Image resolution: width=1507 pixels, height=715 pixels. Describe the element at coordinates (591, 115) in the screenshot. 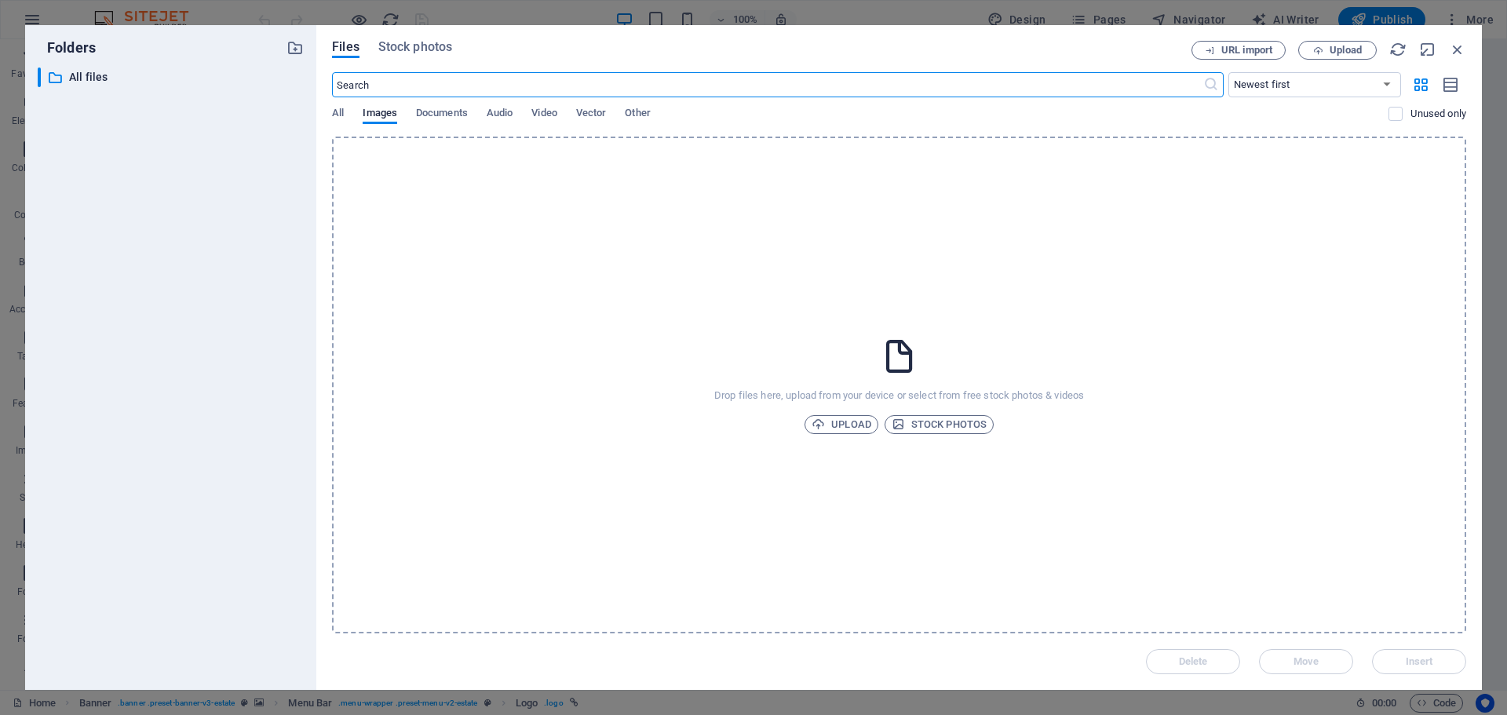

I see `span: Vector` at that location.